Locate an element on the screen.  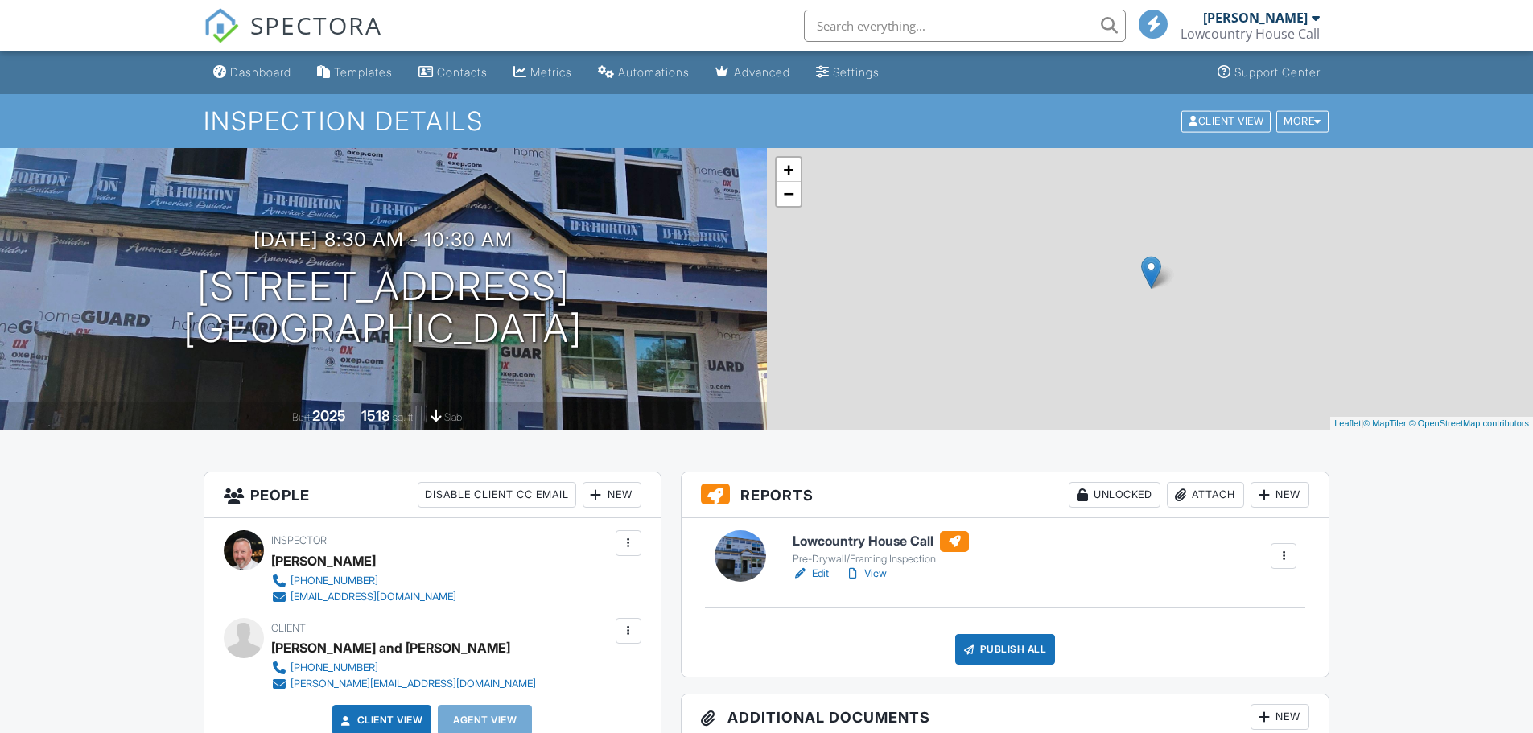
div: Pre-Drywall/Framing Inspection is located at coordinates (880, 559).